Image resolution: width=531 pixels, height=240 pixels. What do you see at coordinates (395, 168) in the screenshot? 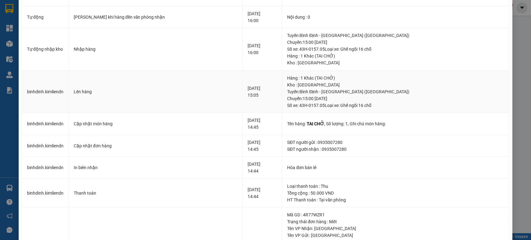
I see `div: Hóa đơn bán lẻ` at bounding box center [395, 168].